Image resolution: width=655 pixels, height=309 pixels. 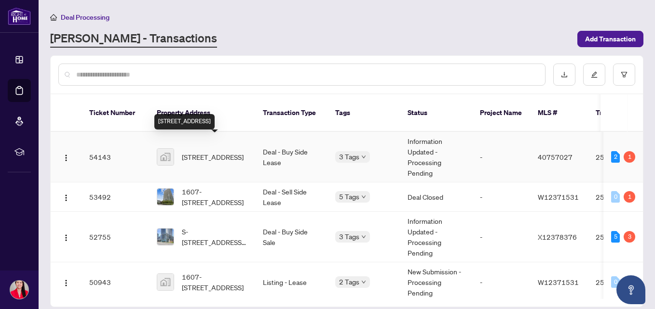 What do you see at coordinates (19, 290) in the screenshot?
I see `img: Profile Icon` at bounding box center [19, 290].